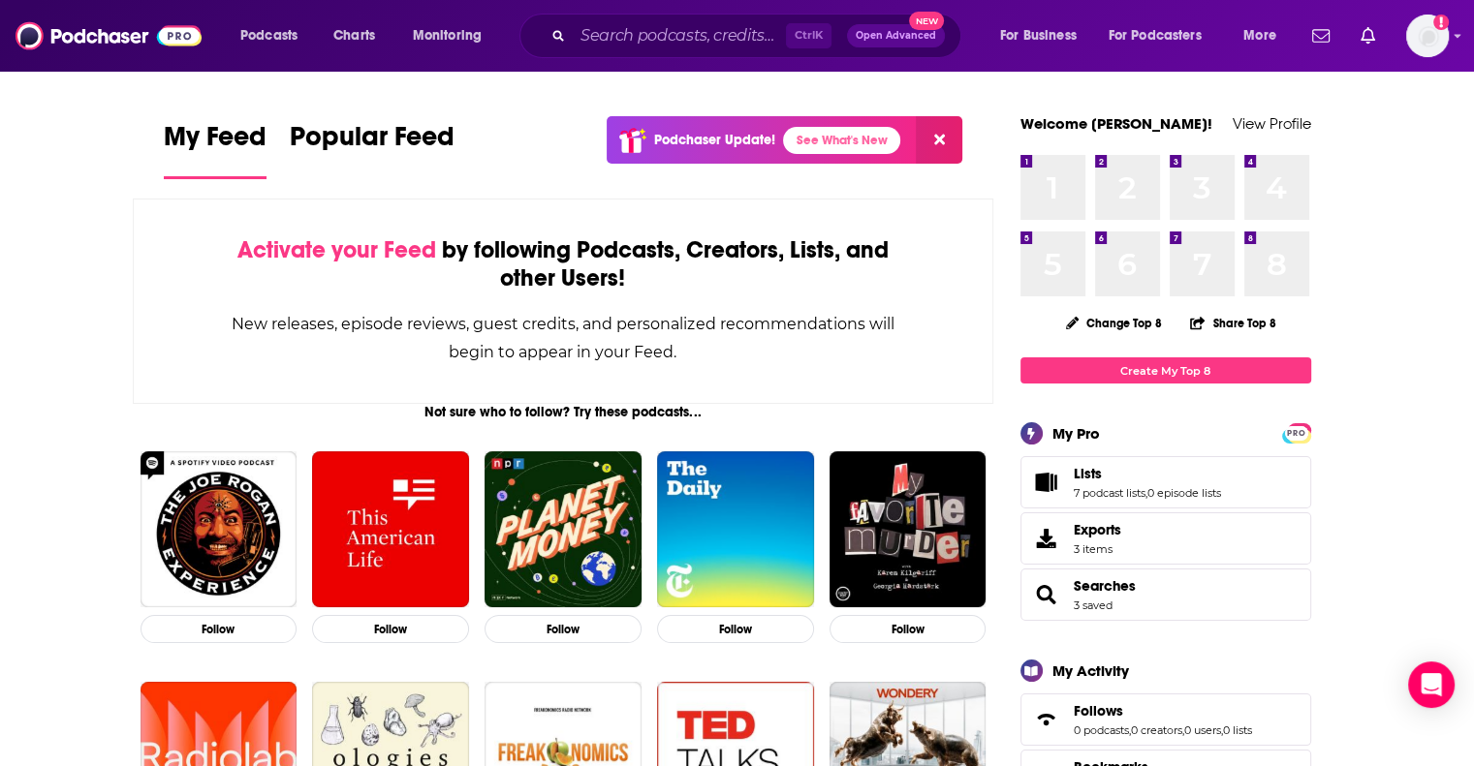 Image resolution: width=1474 pixels, height=766 pixels. What do you see at coordinates (354, 36) in the screenshot?
I see `a: Charts` at bounding box center [354, 36].